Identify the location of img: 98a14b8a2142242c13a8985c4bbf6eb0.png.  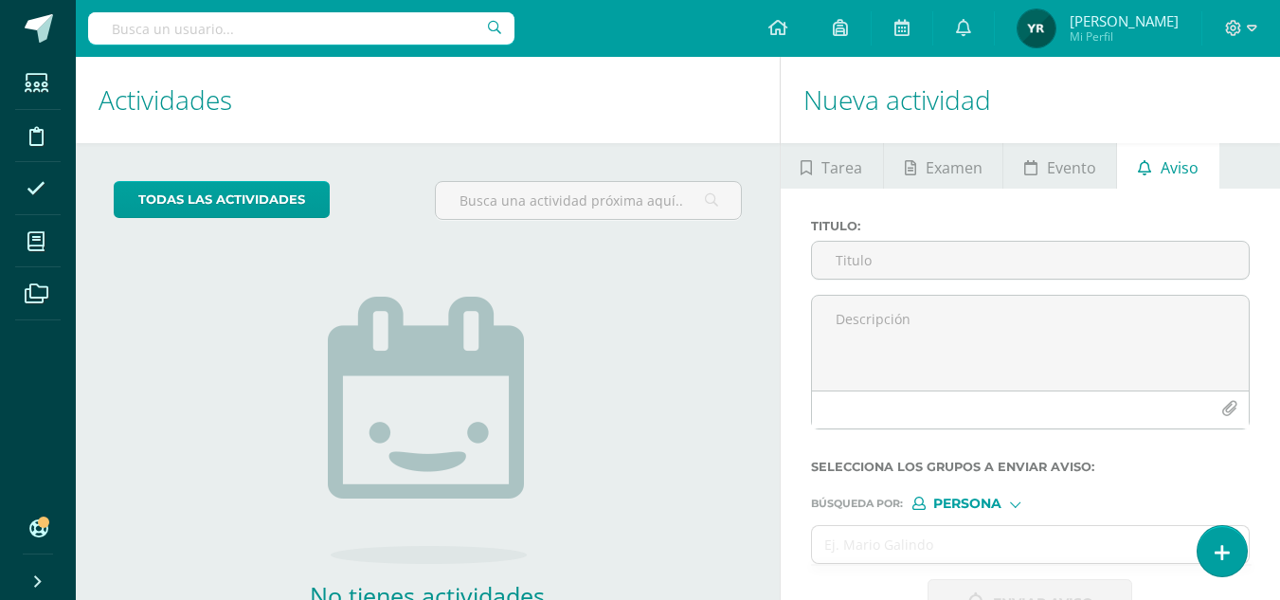
(1037, 28).